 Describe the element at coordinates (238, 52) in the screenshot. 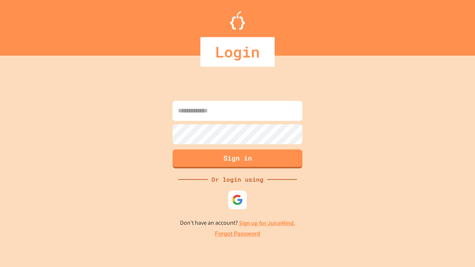

I see `div: Login` at that location.